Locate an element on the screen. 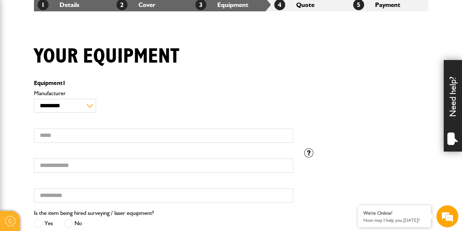 The width and height of the screenshot is (462, 231). p: How may I help you today? is located at coordinates (395, 220).